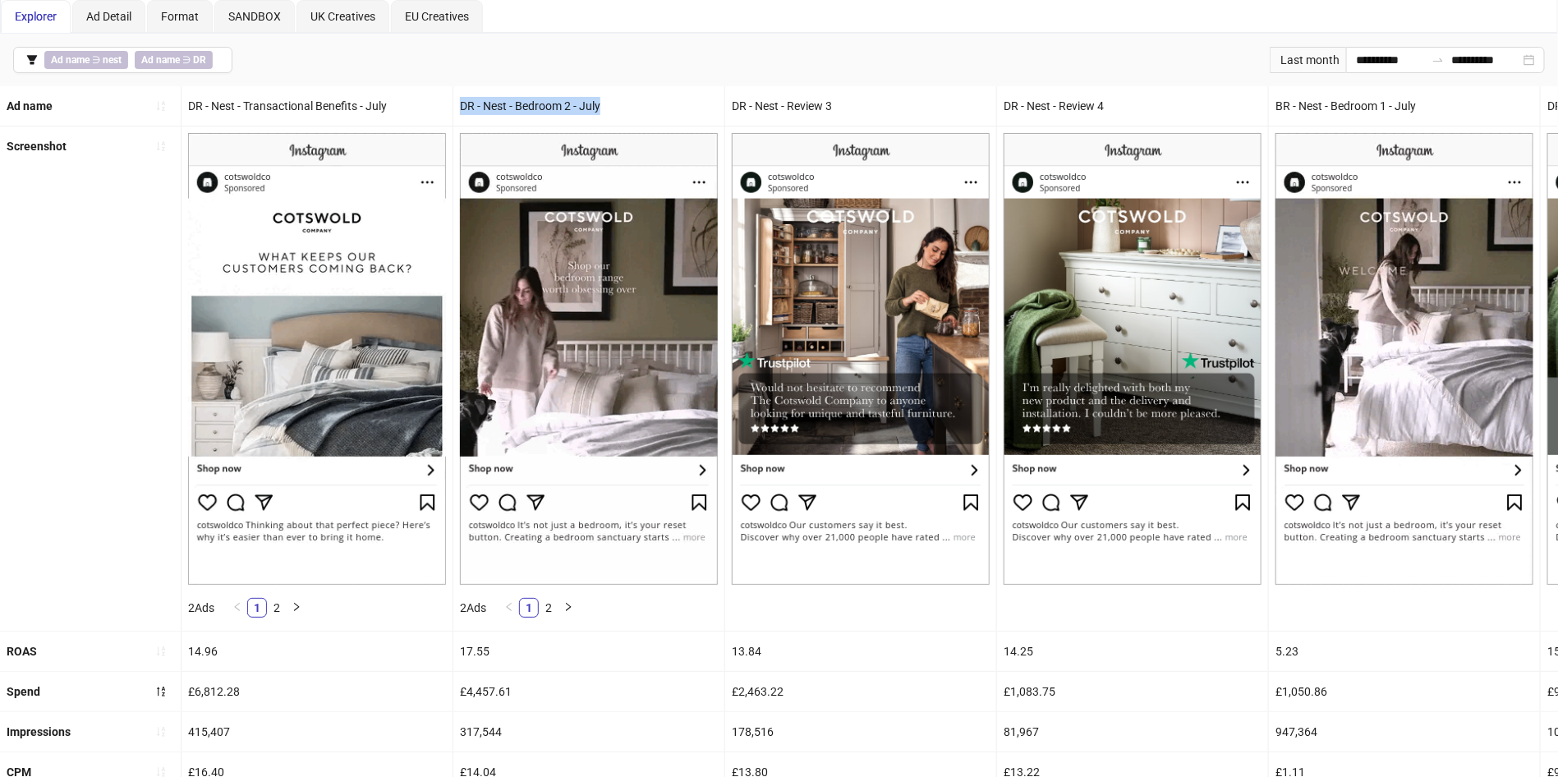 The height and width of the screenshot is (777, 1558). What do you see at coordinates (1404, 359) in the screenshot?
I see `img: Screenshot 6779350095894` at bounding box center [1404, 359].